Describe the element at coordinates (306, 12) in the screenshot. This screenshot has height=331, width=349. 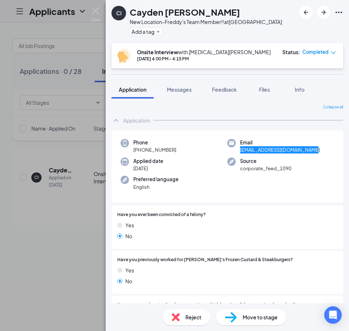
I see `button: ArrowLeftNew` at that location.